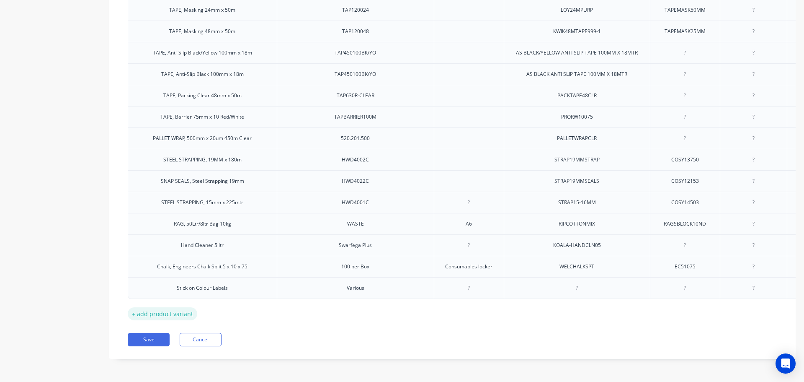 The image size is (804, 382). What do you see at coordinates (356, 266) in the screenshot?
I see `div: 100 per Box` at bounding box center [356, 266].